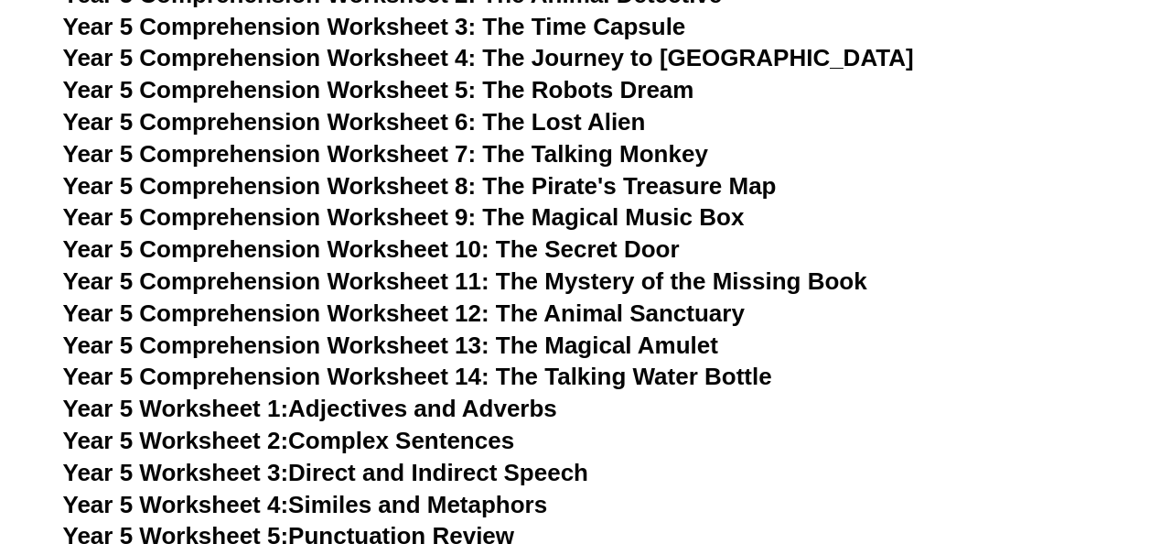 This screenshot has height=544, width=1150. Describe the element at coordinates (385, 154) in the screenshot. I see `span: Year 5 Comprehension Worksheet 7: The Talking Monkey` at that location.